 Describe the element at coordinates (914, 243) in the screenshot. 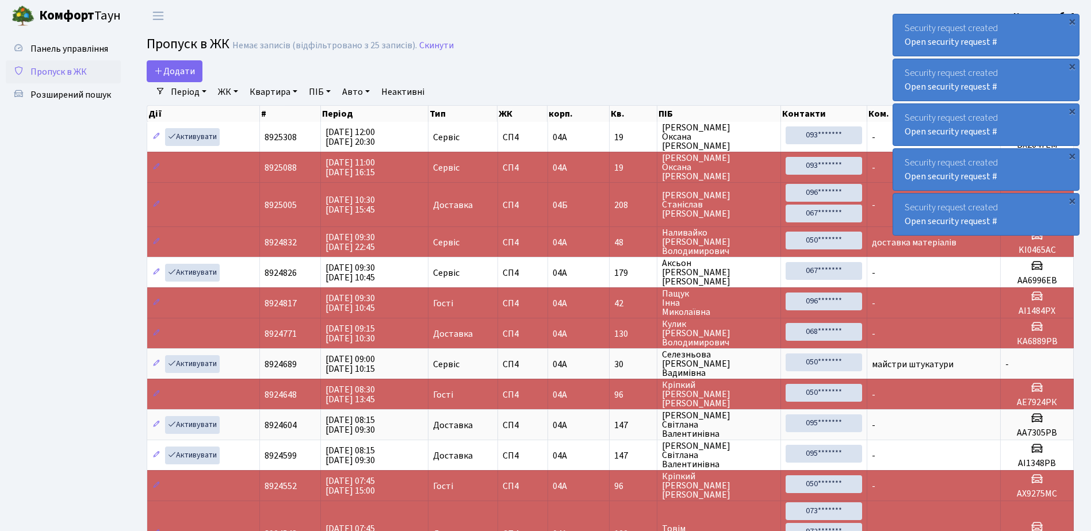

I see `span: доставка матеріалів` at that location.